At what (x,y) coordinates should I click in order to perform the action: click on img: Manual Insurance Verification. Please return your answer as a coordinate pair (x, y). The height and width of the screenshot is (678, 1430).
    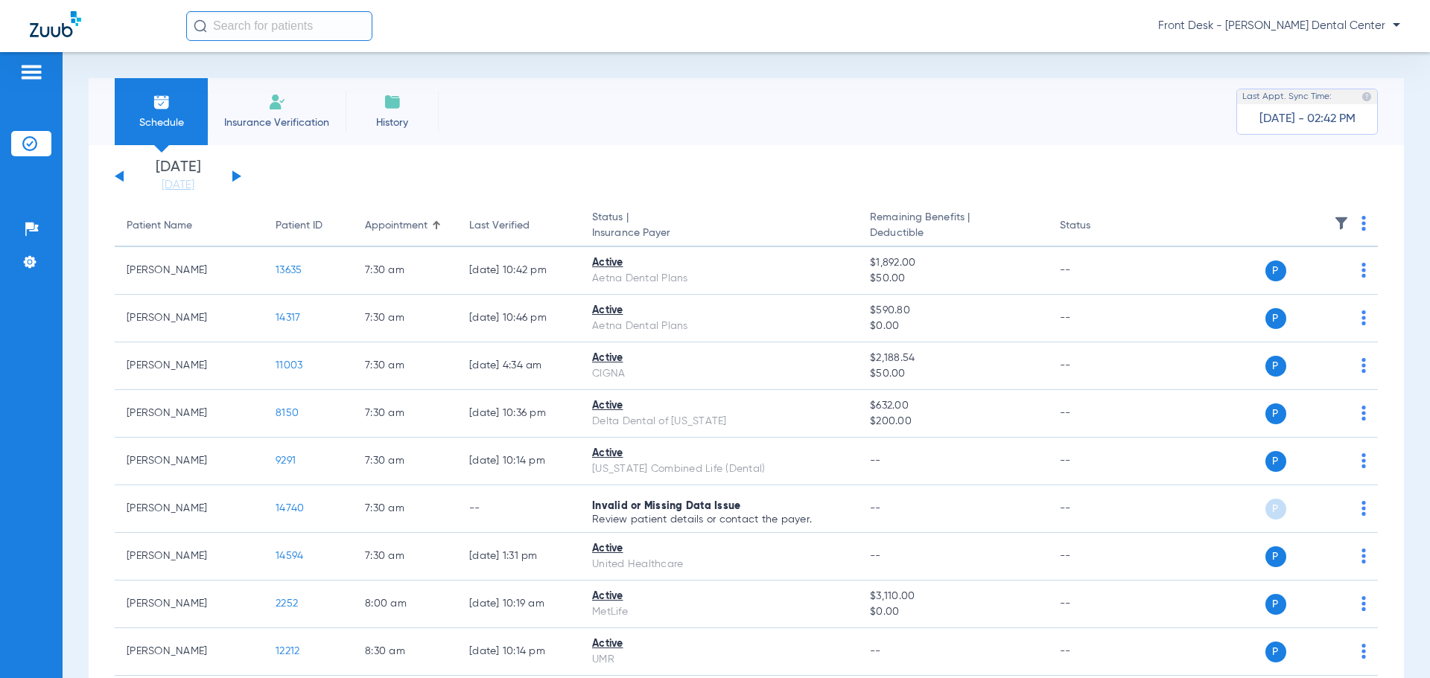
    Looking at the image, I should click on (277, 102).